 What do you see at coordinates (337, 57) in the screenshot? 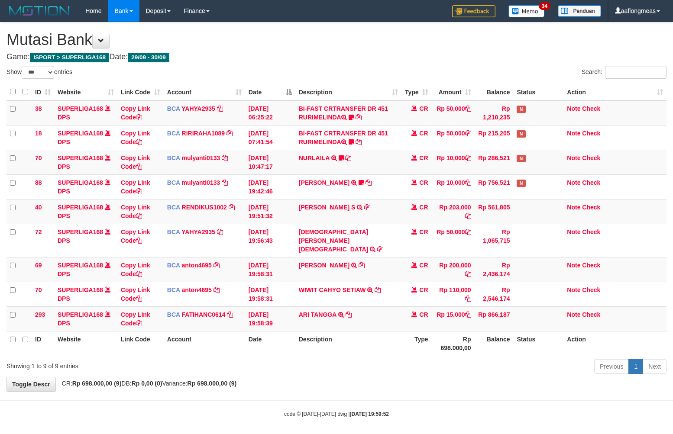
I see `h4: Game: Date:` at bounding box center [337, 57].